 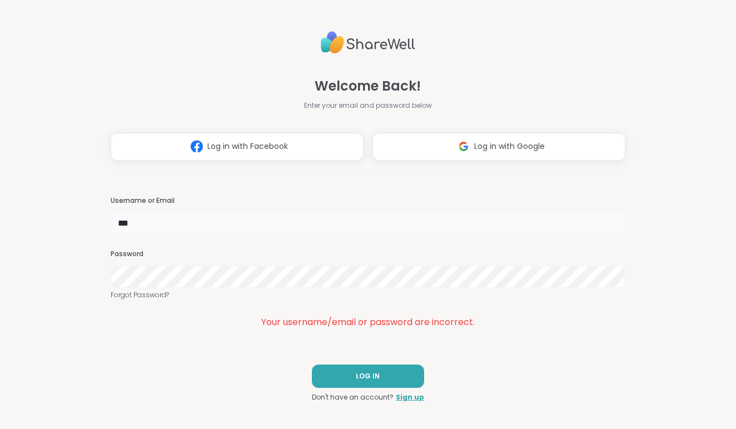 I want to click on a: Sign up, so click(x=409, y=397).